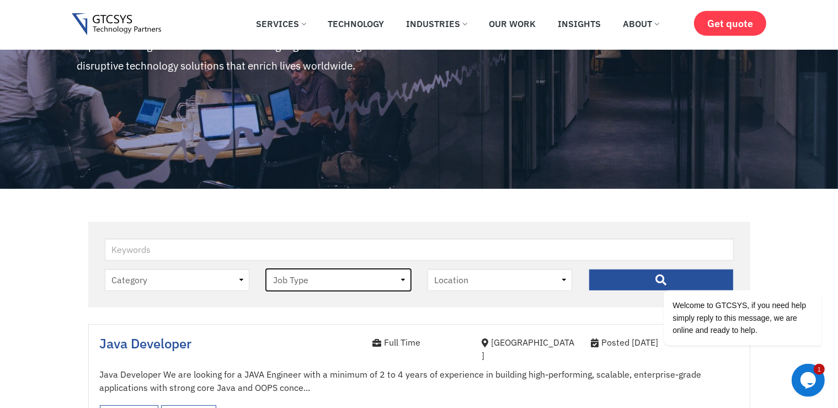  I want to click on span: Get quote, so click(730, 23).